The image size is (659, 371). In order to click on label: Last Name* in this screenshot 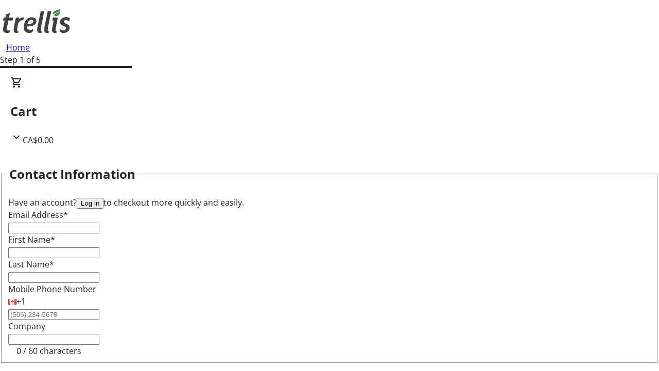, I will do `click(31, 264)`.